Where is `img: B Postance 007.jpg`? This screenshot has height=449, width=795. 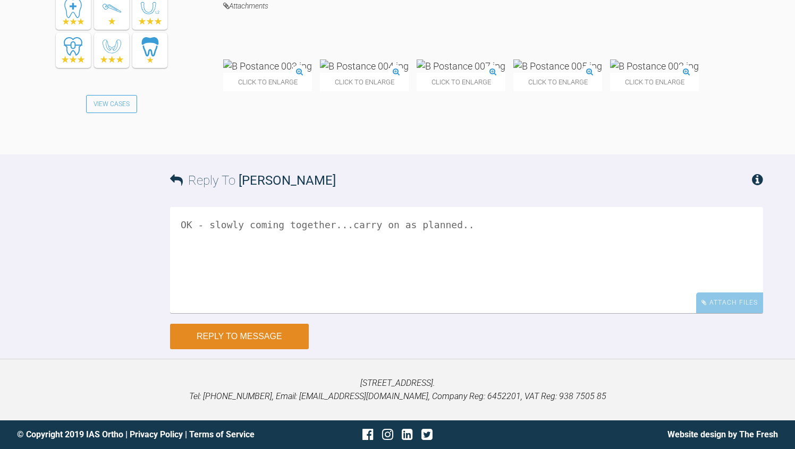 img: B Postance 007.jpg is located at coordinates (461, 66).